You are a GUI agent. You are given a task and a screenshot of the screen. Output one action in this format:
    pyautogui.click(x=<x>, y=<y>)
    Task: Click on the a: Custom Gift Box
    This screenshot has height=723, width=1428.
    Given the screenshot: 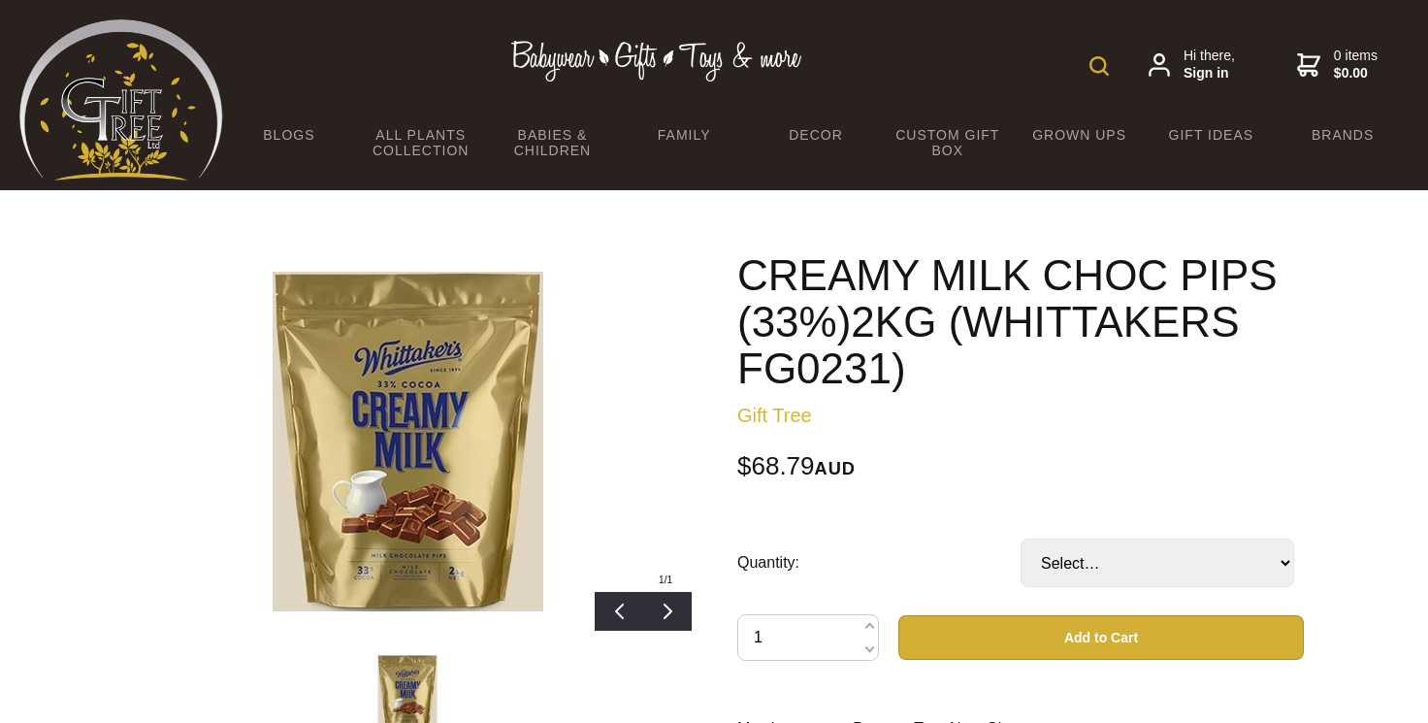 What is the action you would take?
    pyautogui.click(x=948, y=143)
    